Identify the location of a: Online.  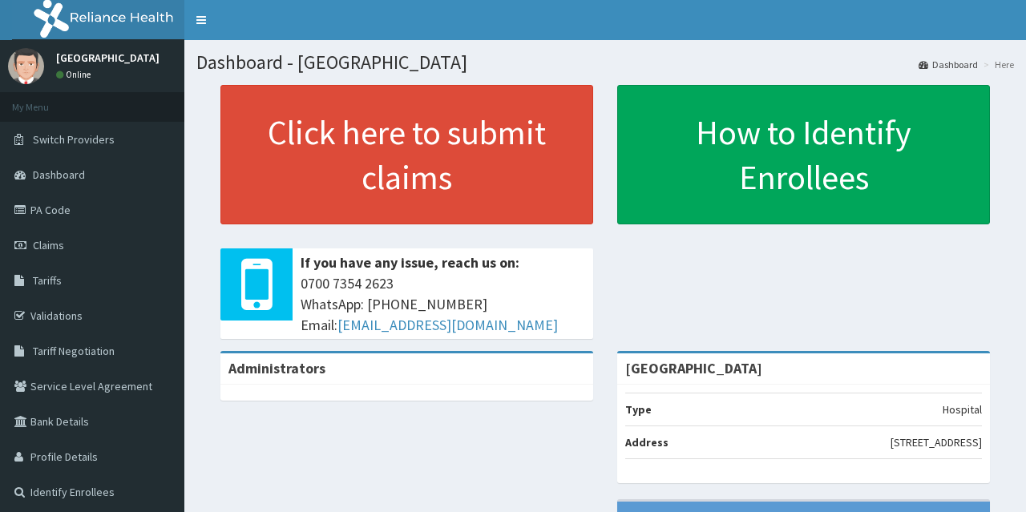
(75, 75).